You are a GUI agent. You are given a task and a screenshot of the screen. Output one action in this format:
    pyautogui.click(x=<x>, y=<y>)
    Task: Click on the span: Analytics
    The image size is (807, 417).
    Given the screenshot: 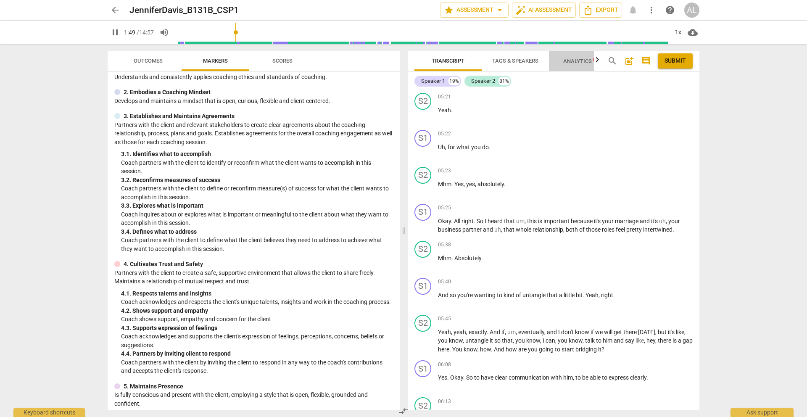 What is the action you would take?
    pyautogui.click(x=583, y=61)
    